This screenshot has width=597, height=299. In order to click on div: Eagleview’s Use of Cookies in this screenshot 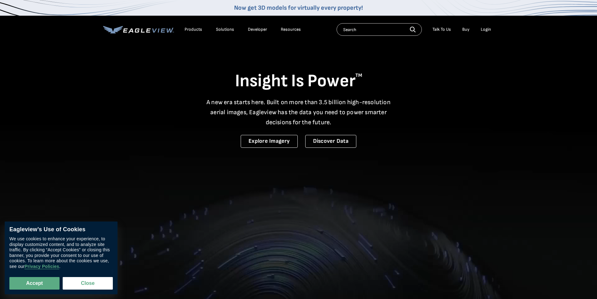, I will do `click(61, 230)`.